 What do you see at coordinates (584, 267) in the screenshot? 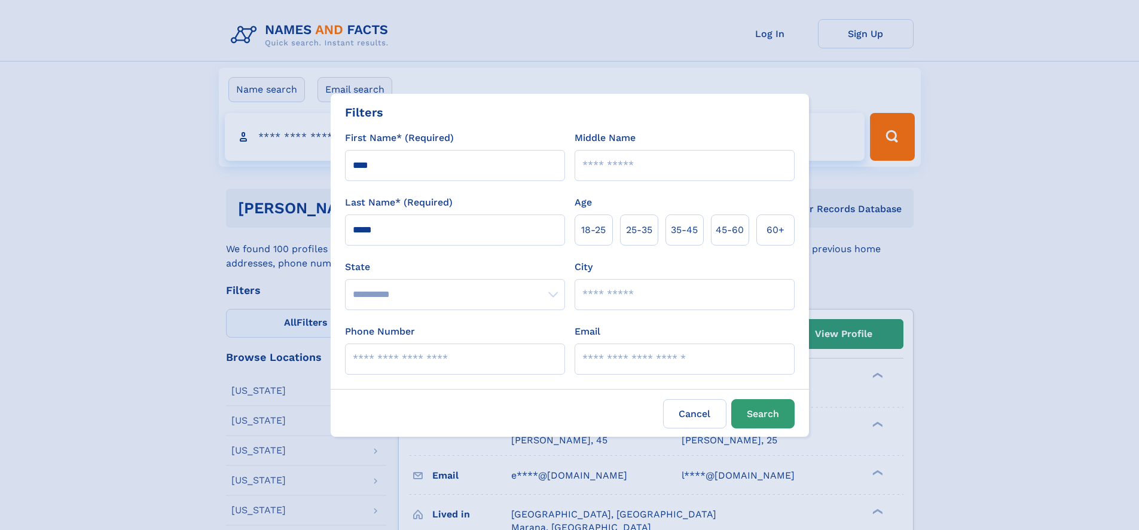
I see `label: City` at bounding box center [584, 267].